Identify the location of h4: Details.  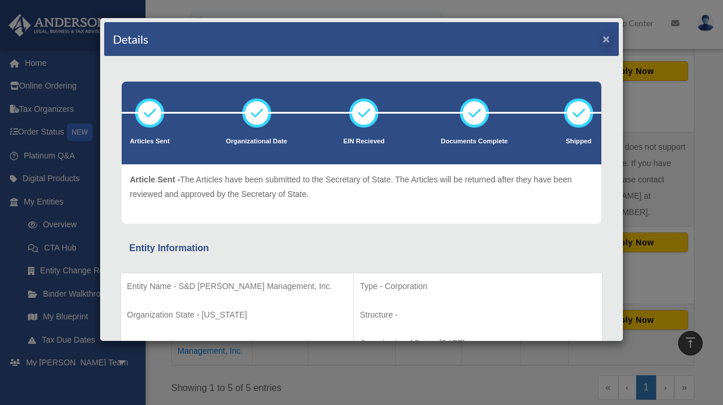
(130, 39).